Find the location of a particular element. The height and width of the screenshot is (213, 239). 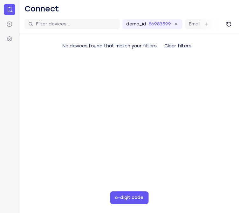

a: Connect is located at coordinates (10, 10).